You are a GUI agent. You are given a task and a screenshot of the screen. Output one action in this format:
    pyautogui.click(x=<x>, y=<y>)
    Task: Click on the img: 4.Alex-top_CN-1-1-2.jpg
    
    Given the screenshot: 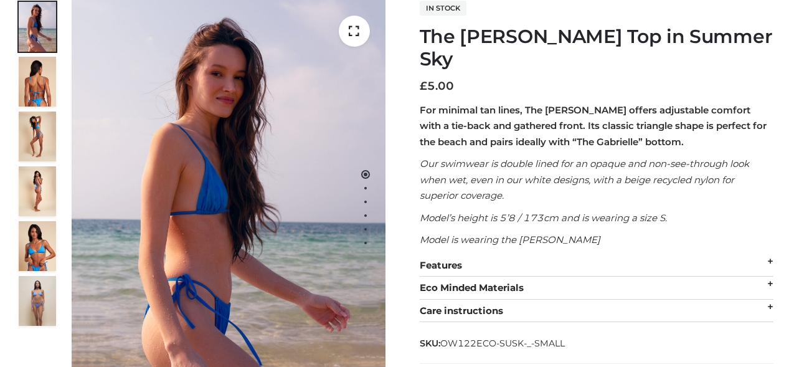 What is the action you would take?
    pyautogui.click(x=37, y=136)
    